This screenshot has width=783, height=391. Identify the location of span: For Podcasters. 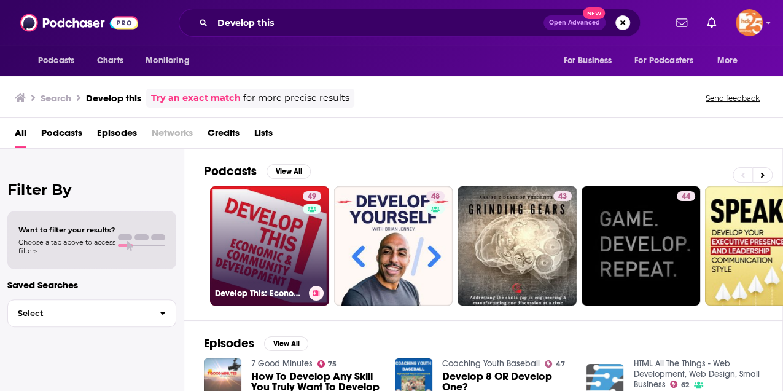
(664, 61).